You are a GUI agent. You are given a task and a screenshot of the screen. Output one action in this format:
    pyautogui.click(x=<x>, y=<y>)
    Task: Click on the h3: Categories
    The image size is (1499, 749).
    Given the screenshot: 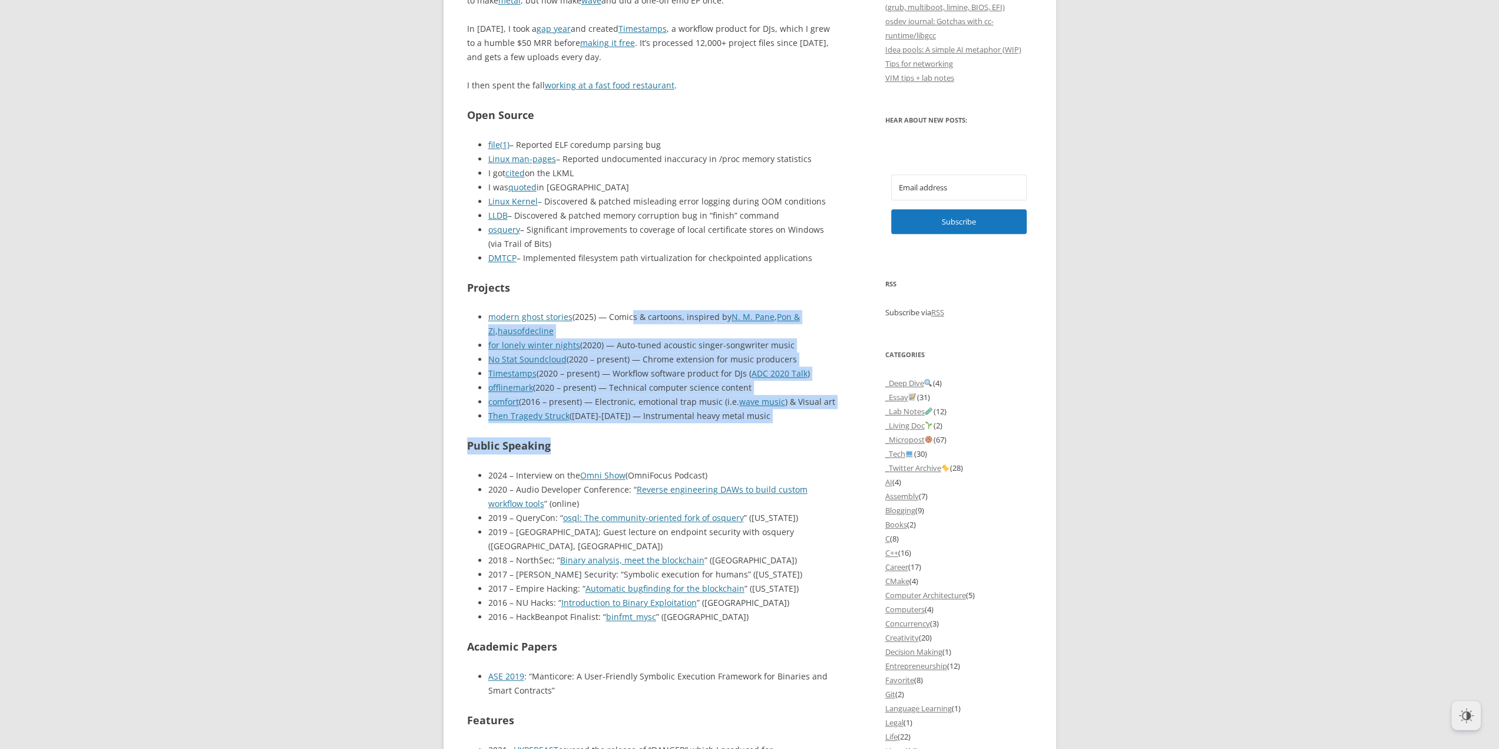 What is the action you would take?
    pyautogui.click(x=959, y=355)
    